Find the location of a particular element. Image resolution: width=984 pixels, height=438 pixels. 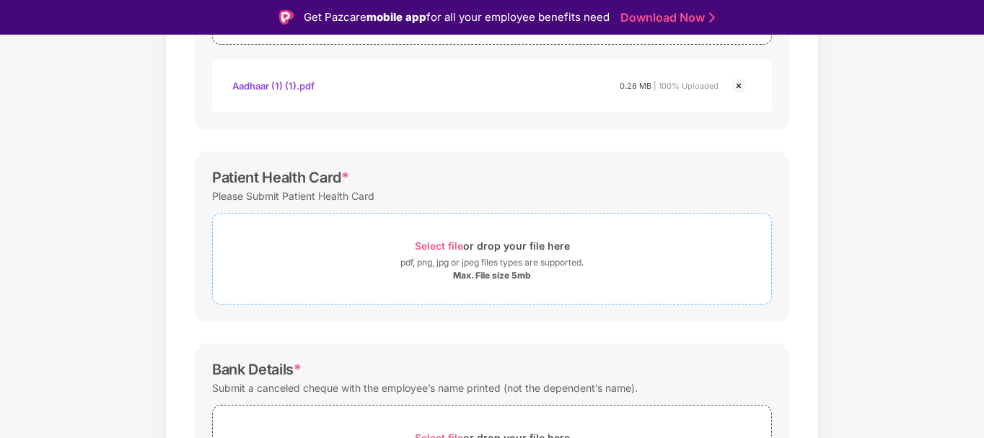

div: Aadhaar (1) (1).pdf is located at coordinates (273, 86).